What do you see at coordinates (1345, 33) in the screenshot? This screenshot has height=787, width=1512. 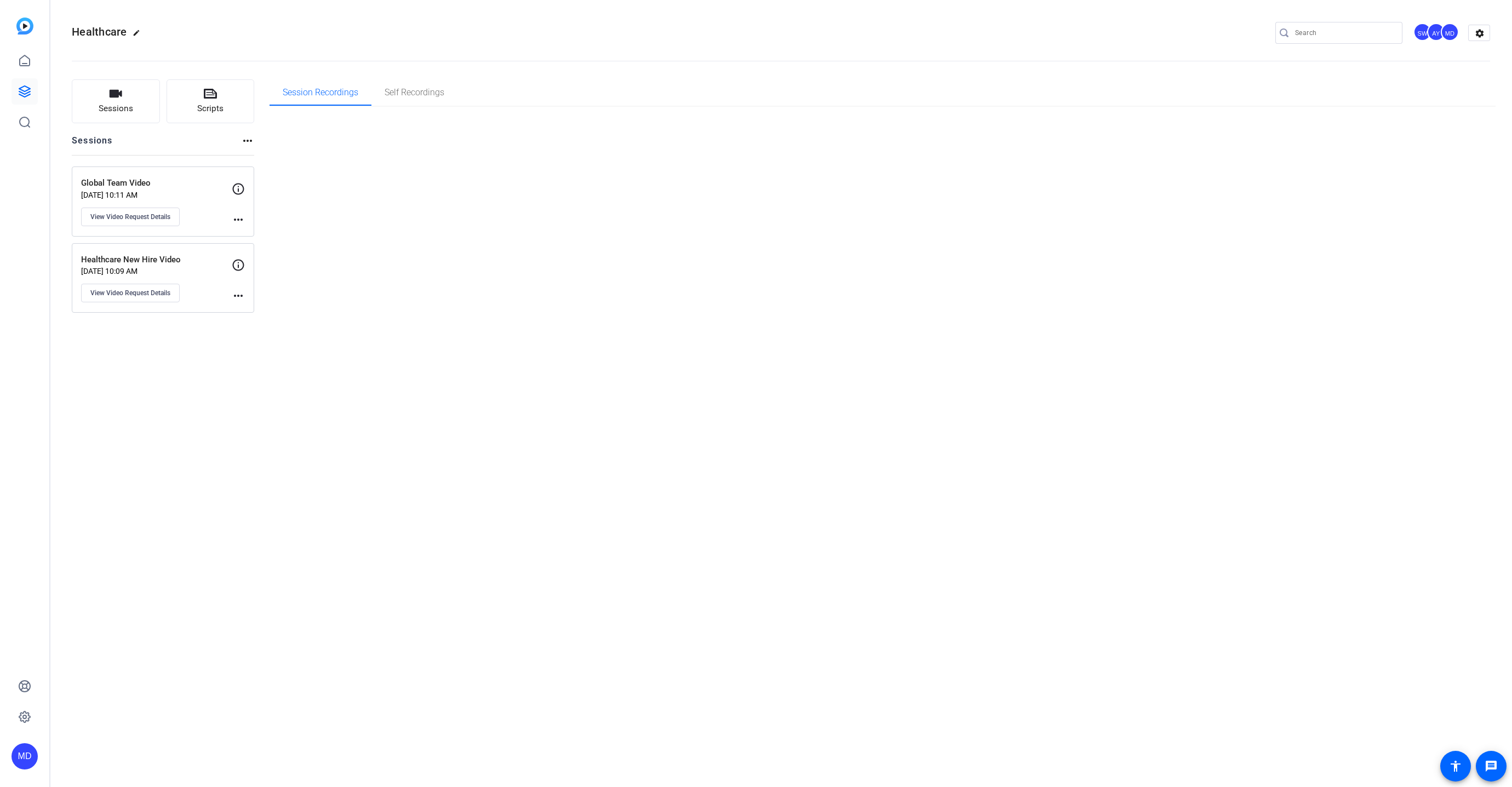 I see `input: Search` at bounding box center [1345, 33].